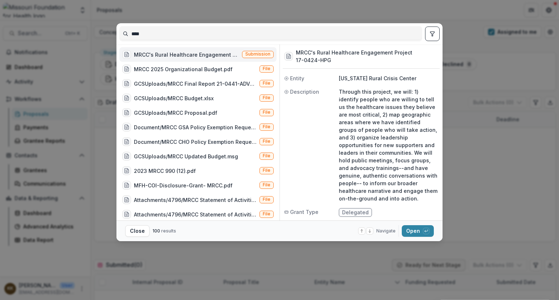 This screenshot has height=300, width=559. I want to click on span: 100, so click(156, 231).